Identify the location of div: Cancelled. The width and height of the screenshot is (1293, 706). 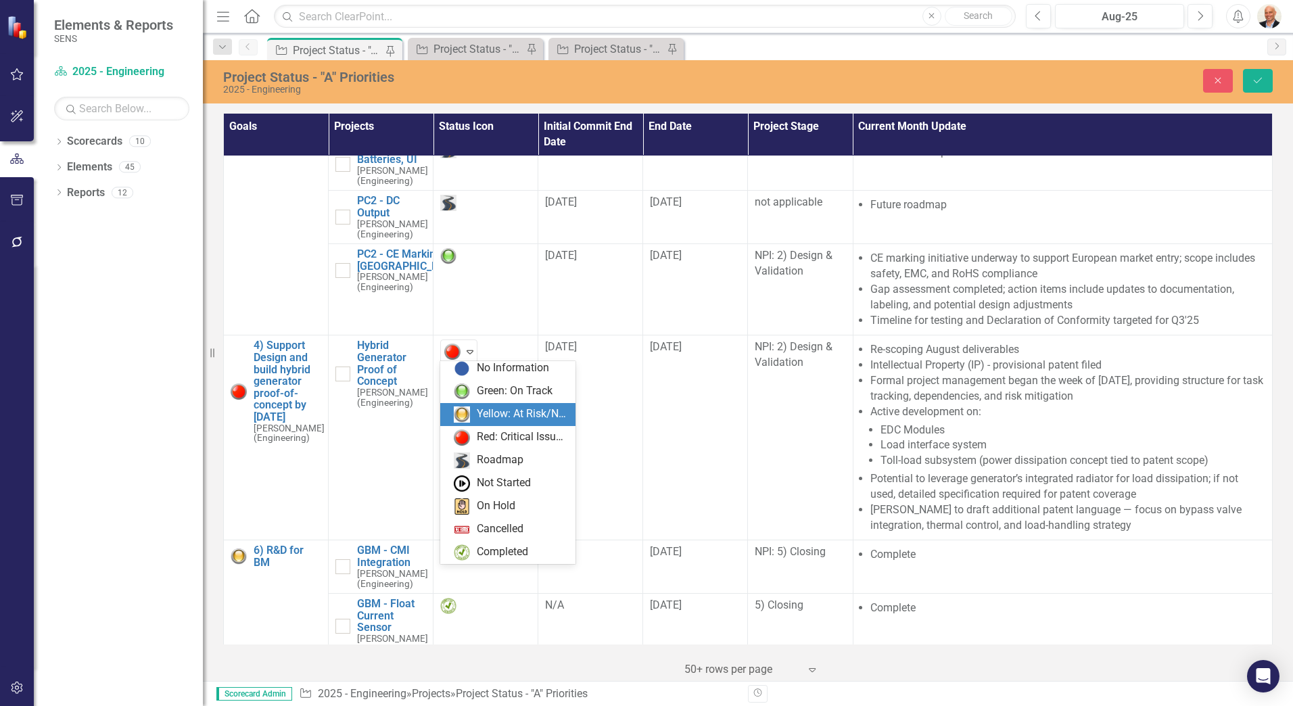
(500, 529).